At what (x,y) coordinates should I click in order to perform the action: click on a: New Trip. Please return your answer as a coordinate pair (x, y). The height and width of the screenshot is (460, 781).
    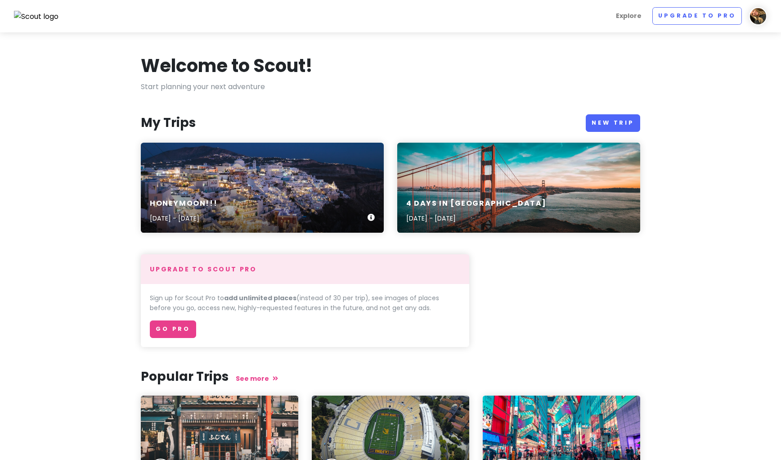
    Looking at the image, I should click on (613, 123).